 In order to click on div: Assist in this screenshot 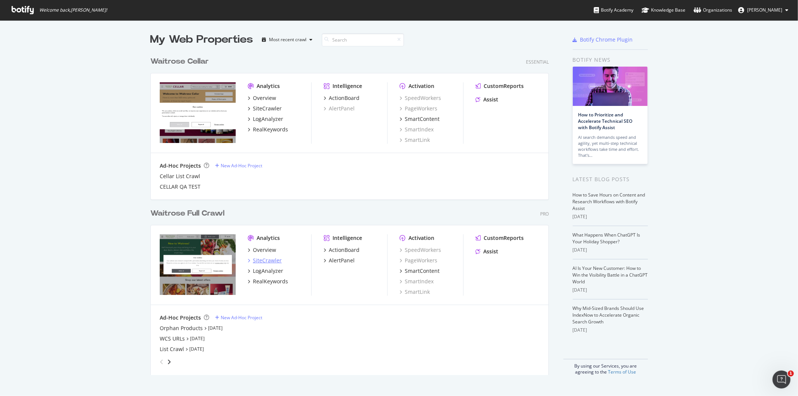, I will do `click(491, 100)`.